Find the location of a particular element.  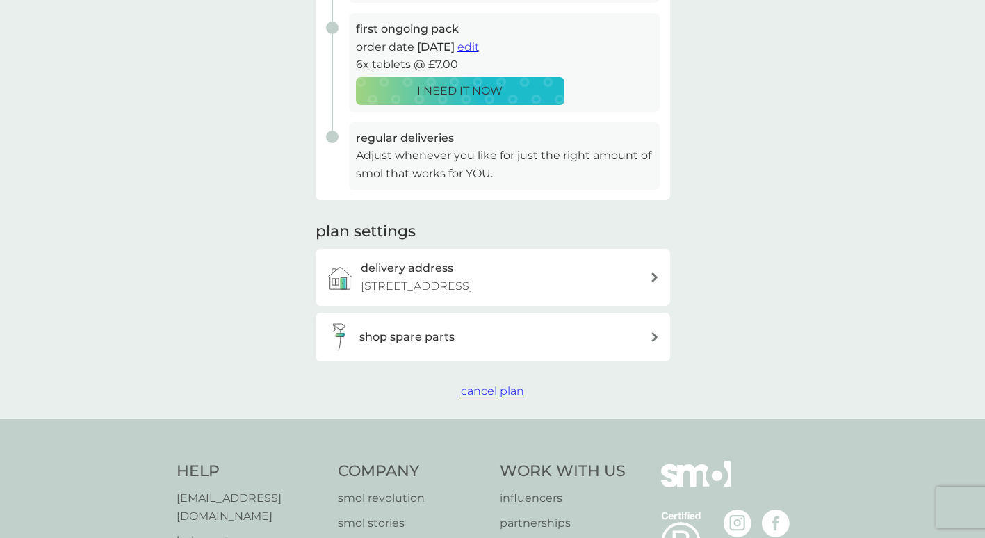

h3: shop spare parts is located at coordinates (407, 337).